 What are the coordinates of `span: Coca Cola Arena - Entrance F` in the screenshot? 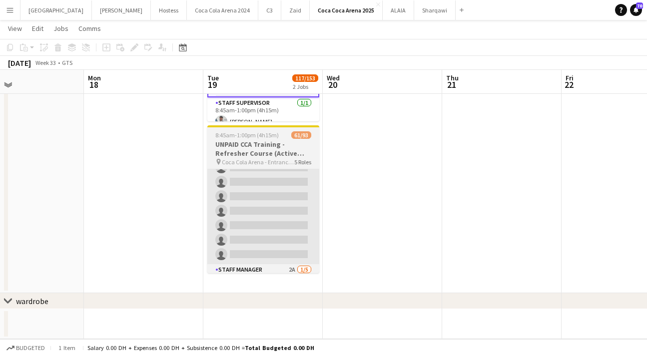 It's located at (258, 162).